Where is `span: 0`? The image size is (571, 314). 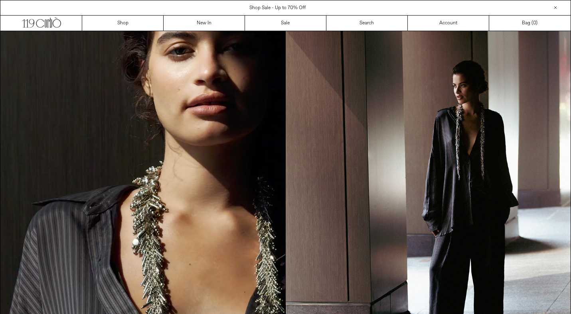 span: 0 is located at coordinates (534, 23).